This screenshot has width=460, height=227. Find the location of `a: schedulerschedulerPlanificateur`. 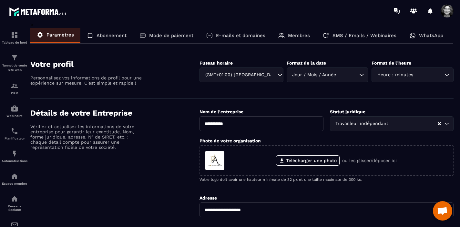

a: schedulerschedulerPlanificateur is located at coordinates (15, 134).